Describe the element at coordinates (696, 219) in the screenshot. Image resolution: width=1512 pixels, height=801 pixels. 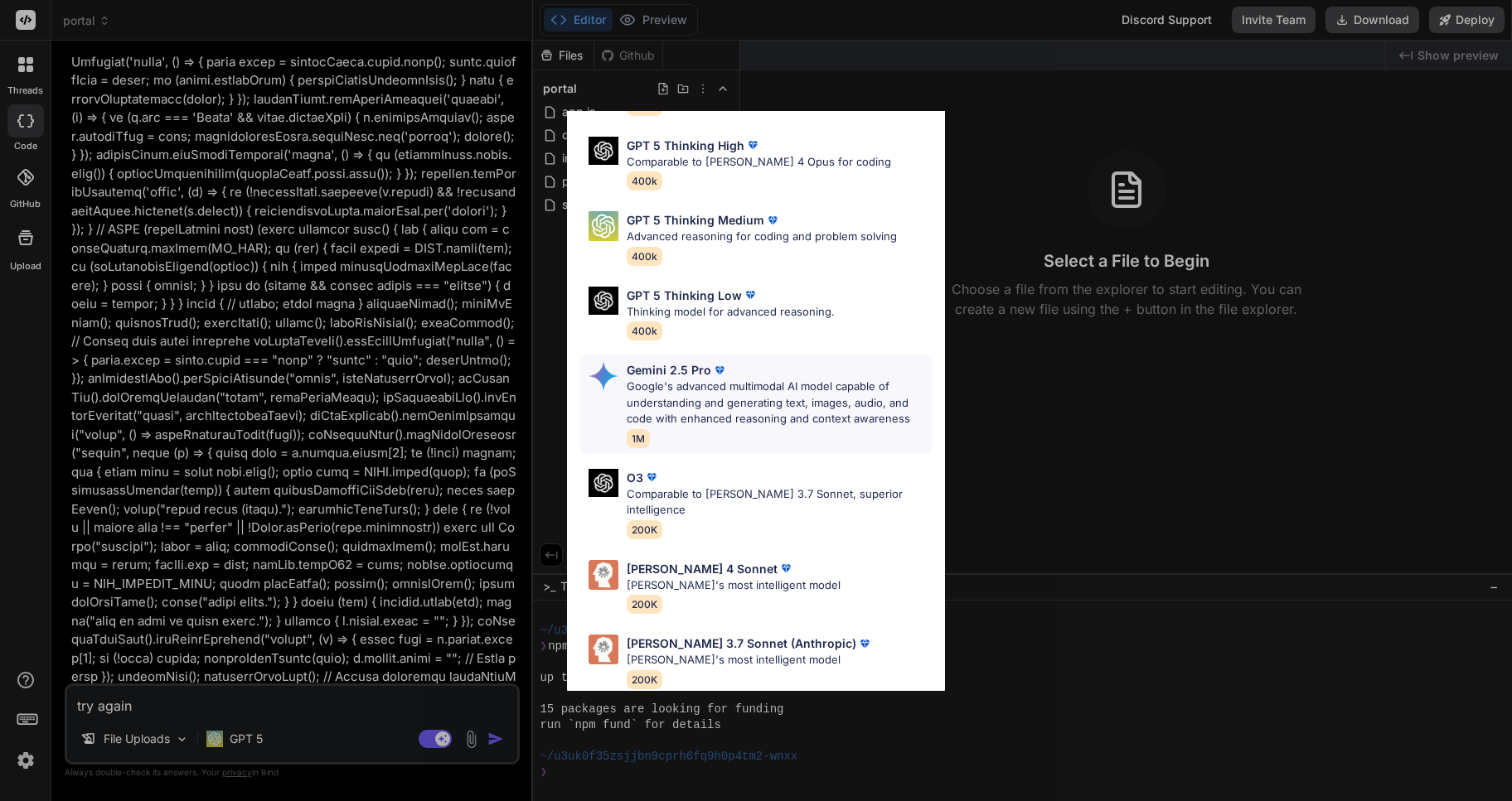
I see `p: GPT 5 Thinking Medium` at that location.